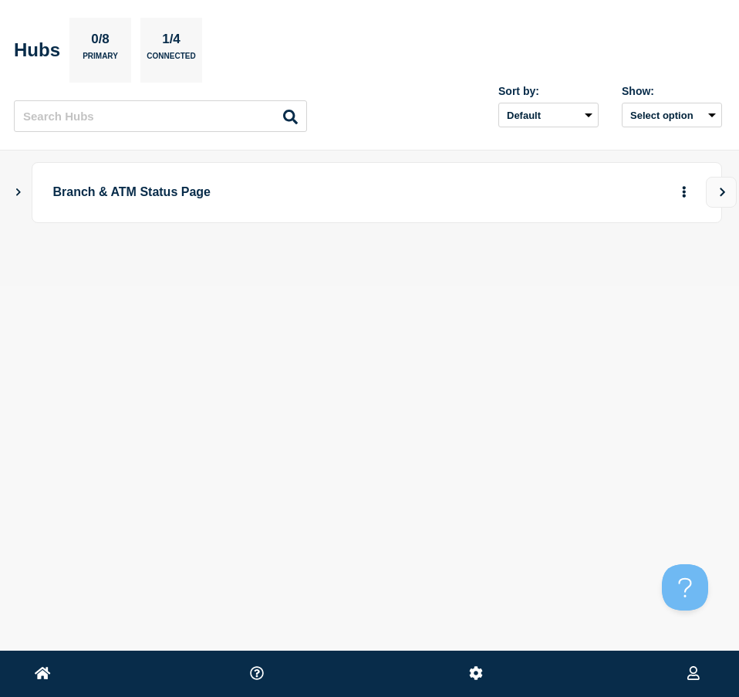  I want to click on p: 0/8, so click(100, 42).